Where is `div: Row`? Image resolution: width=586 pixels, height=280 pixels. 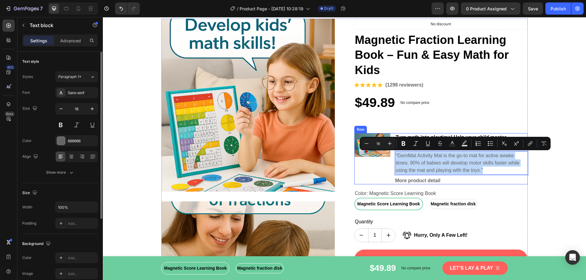 div: Row is located at coordinates (257, 113).